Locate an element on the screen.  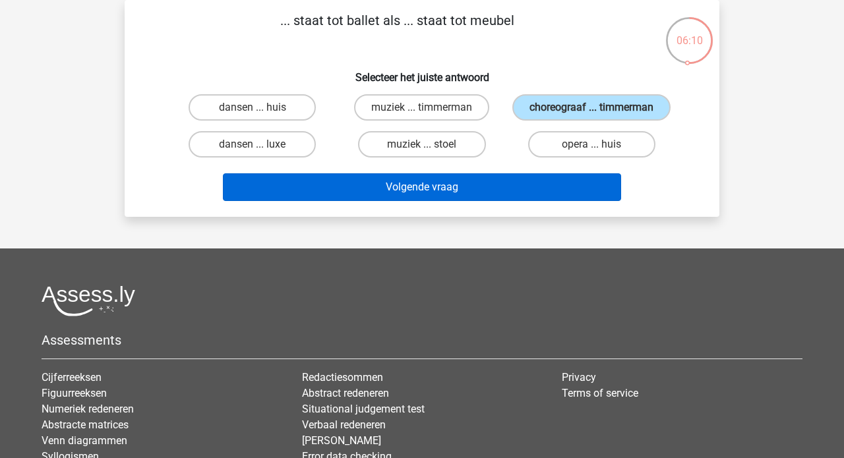
a: Verbaal redeneren is located at coordinates (343, 425).